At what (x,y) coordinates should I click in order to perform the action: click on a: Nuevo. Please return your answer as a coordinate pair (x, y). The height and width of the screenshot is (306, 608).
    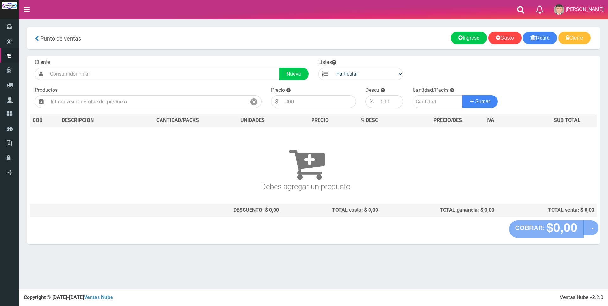
    Looking at the image, I should click on (294, 74).